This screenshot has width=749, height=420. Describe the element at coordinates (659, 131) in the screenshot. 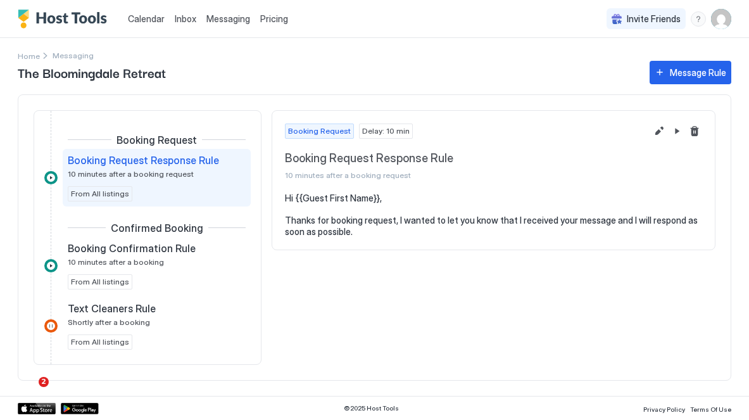

I see `button: Edit message rule` at that location.